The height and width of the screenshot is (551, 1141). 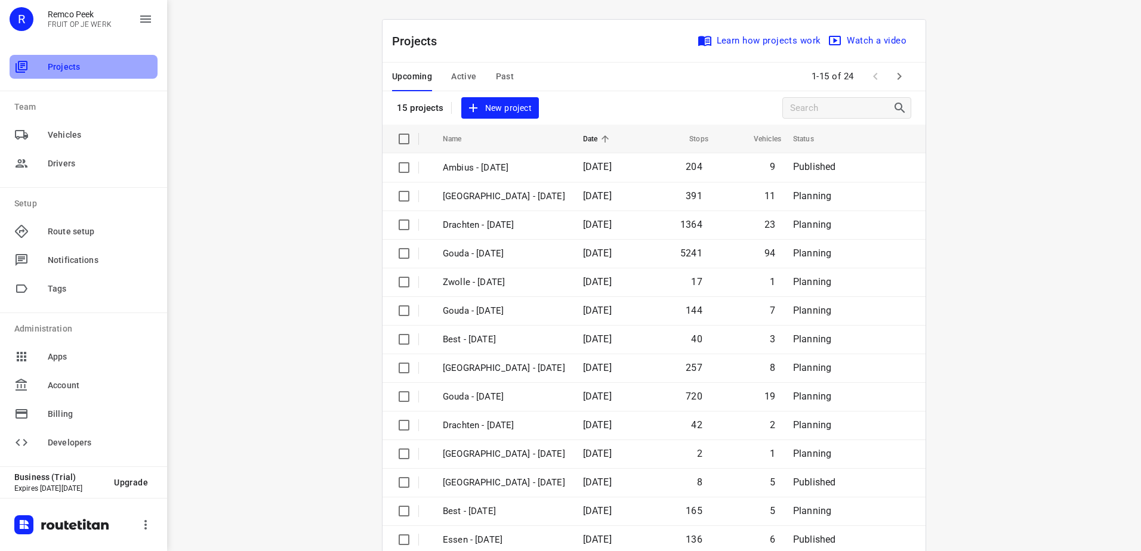 I want to click on span: 1364, so click(x=691, y=224).